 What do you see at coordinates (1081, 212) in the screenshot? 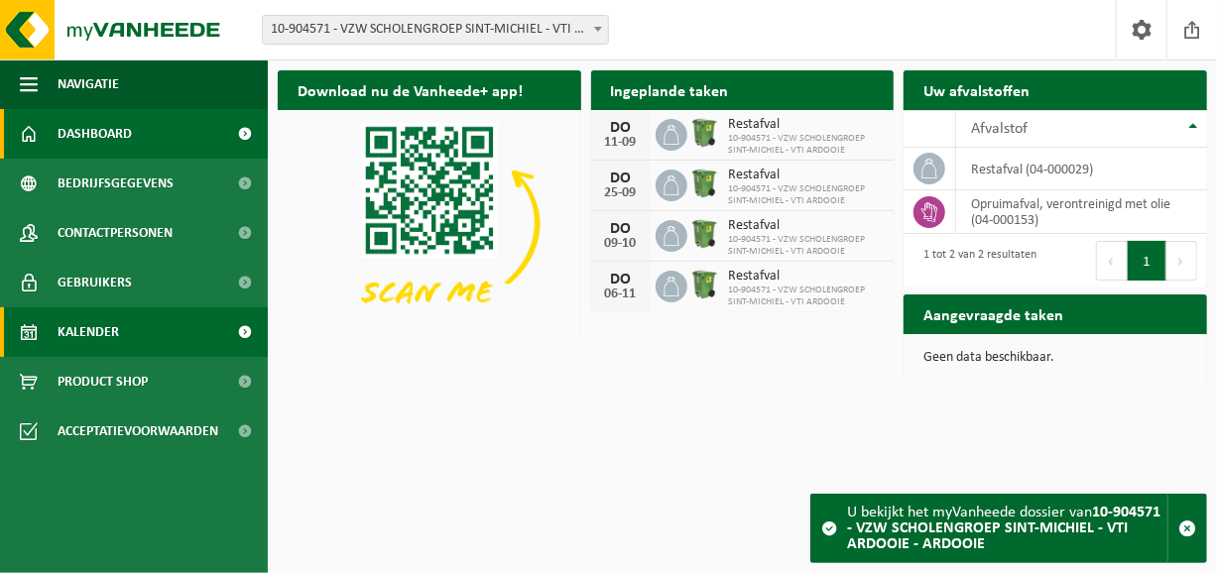
I see `td: opruimafval, verontreinigd met olie (04-000153)` at bounding box center [1081, 212].